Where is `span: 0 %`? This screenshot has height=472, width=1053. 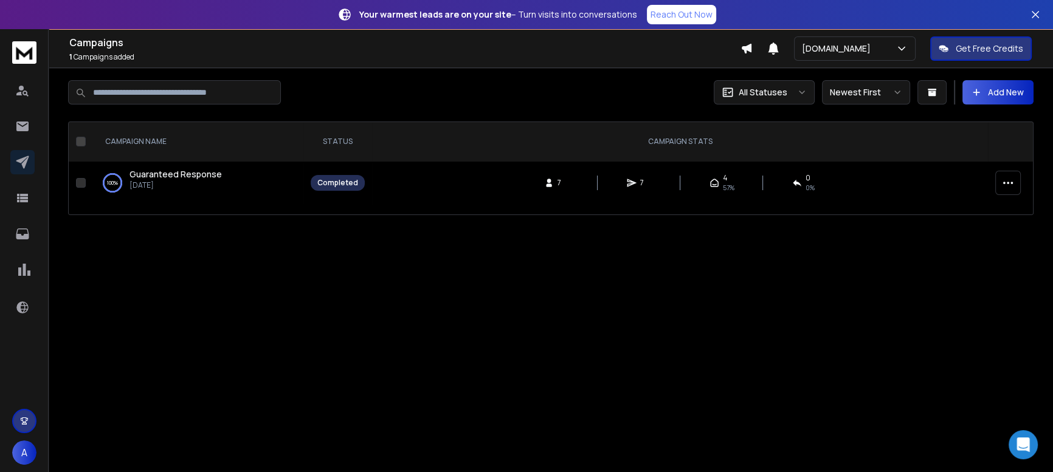
span: 0 % is located at coordinates (810, 188).